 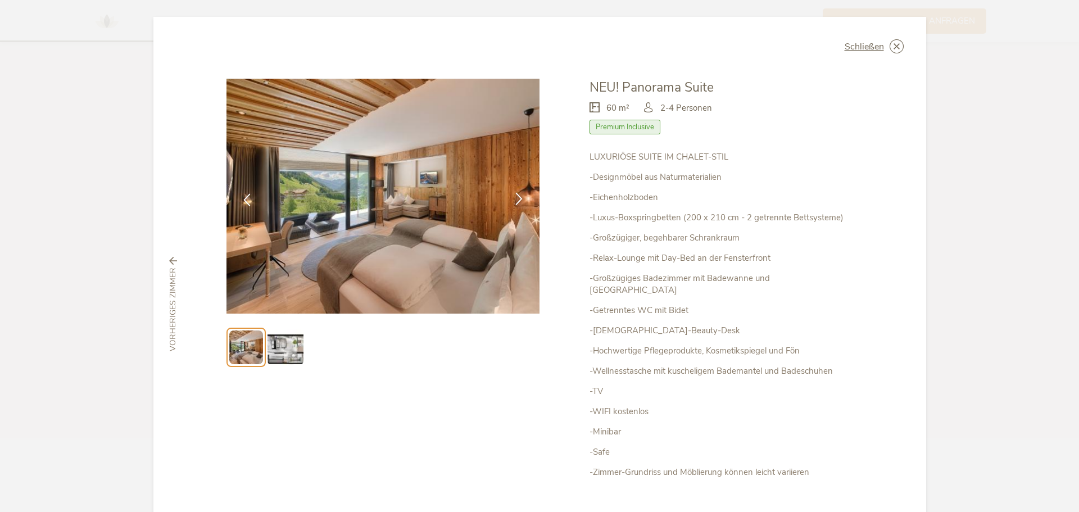 What do you see at coordinates (721, 310) in the screenshot?
I see `p: -Getrenntes WC mit Bidet` at bounding box center [721, 310].